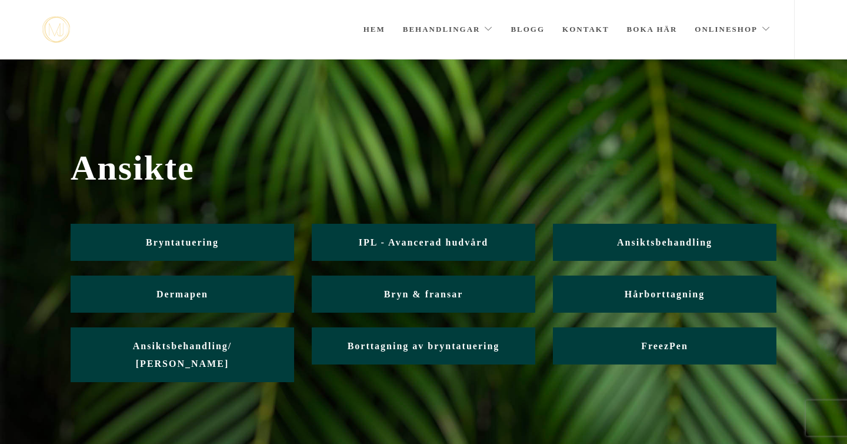 The height and width of the screenshot is (444, 847). I want to click on img: mjstudio, so click(56, 29).